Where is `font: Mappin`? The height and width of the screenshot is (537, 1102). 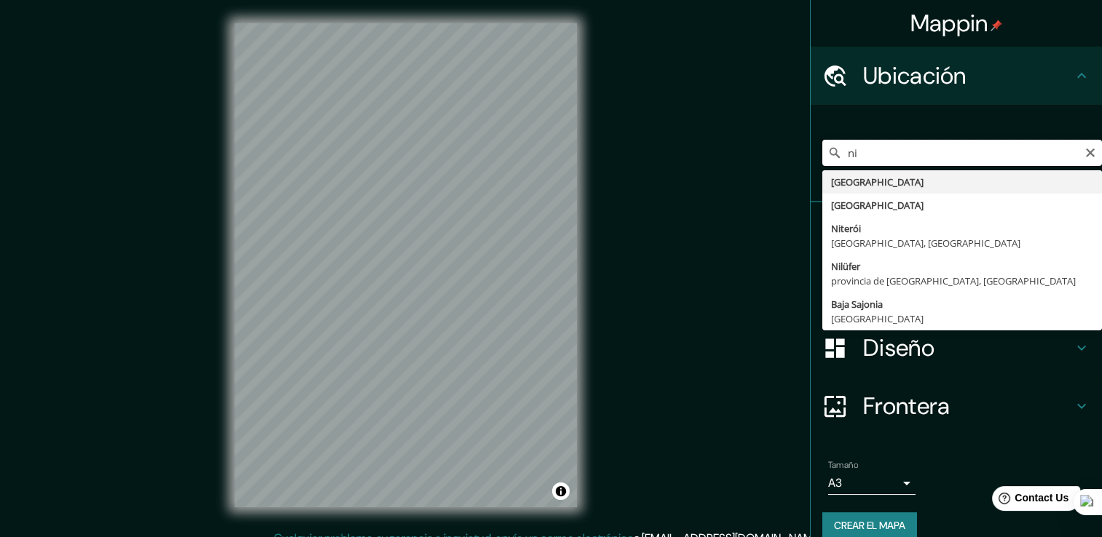 font: Mappin is located at coordinates (949, 23).